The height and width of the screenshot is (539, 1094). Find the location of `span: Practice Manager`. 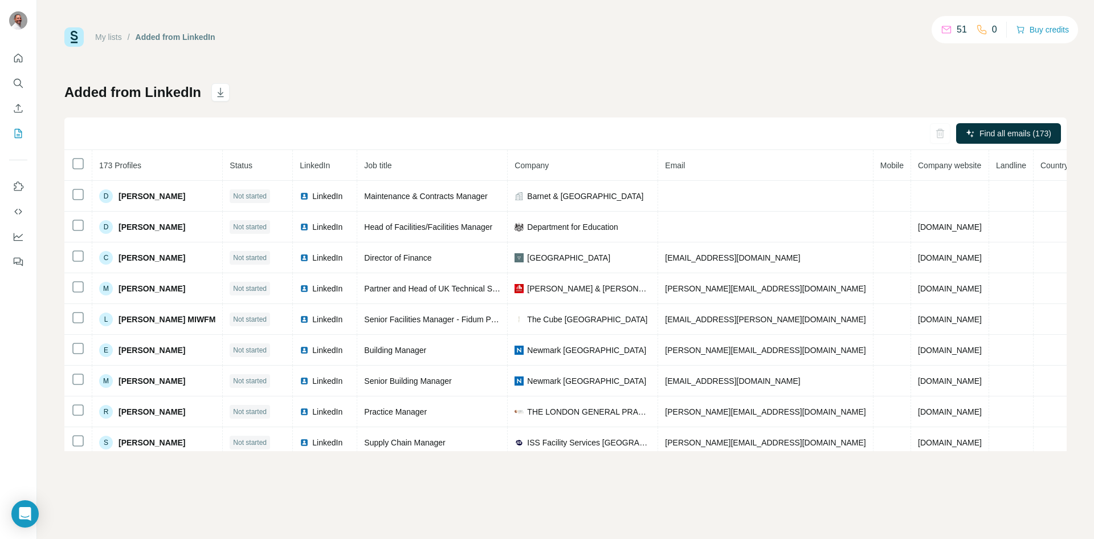

span: Practice Manager is located at coordinates (396, 411).